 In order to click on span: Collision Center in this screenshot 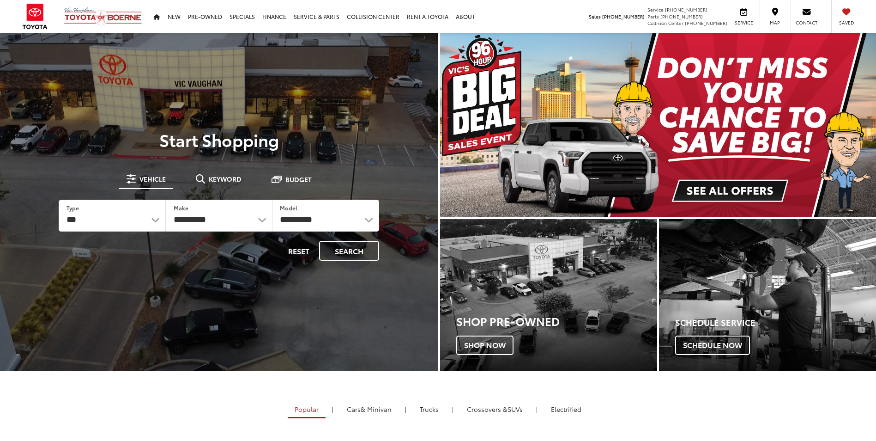, I will do `click(666, 23)`.